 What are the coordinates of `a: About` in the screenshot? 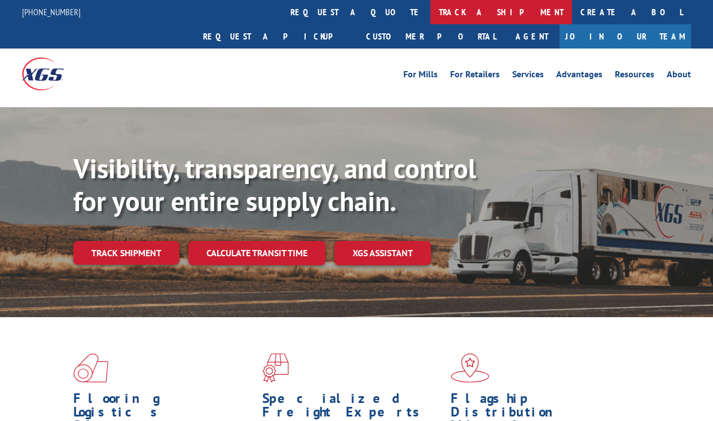 It's located at (678, 76).